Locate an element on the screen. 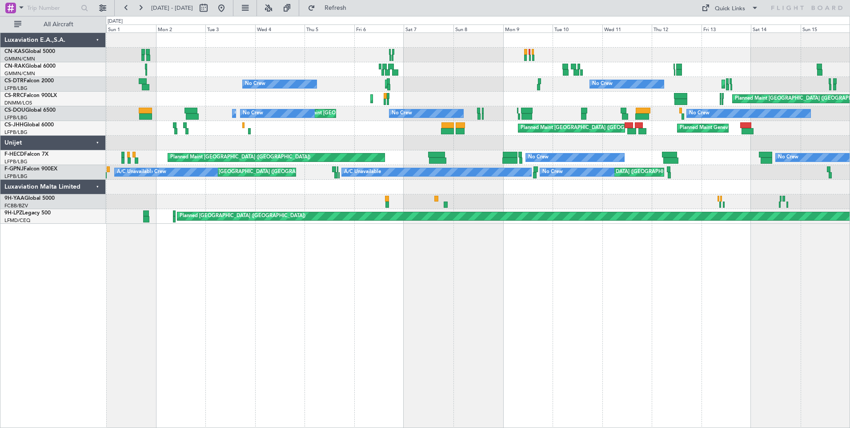  div: Sat 14 is located at coordinates (776, 28).